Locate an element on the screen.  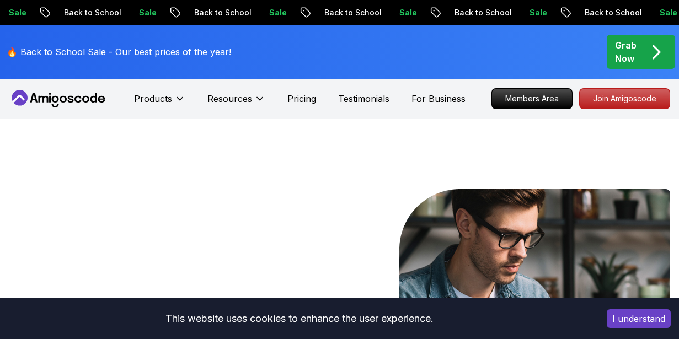
p: For Business is located at coordinates (438, 99).